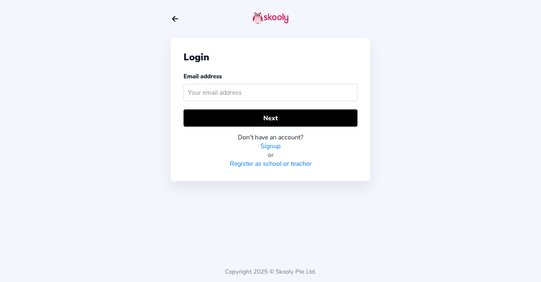  I want to click on div: Login, so click(270, 57).